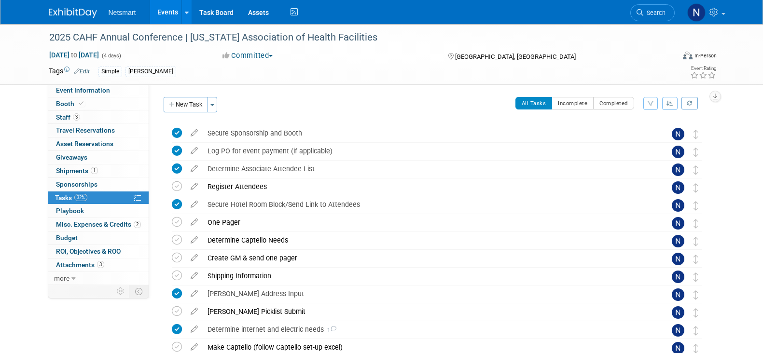 This screenshot has width=763, height=353. Describe the element at coordinates (73, 13) in the screenshot. I see `img: ExhibitDay` at that location.